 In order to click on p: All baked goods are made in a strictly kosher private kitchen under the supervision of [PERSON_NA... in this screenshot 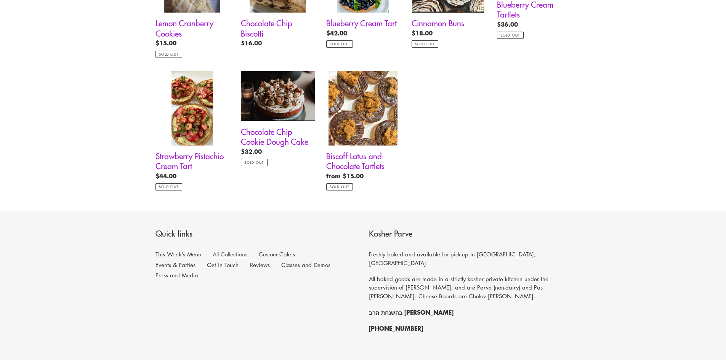, I will do `click(470, 288)`.